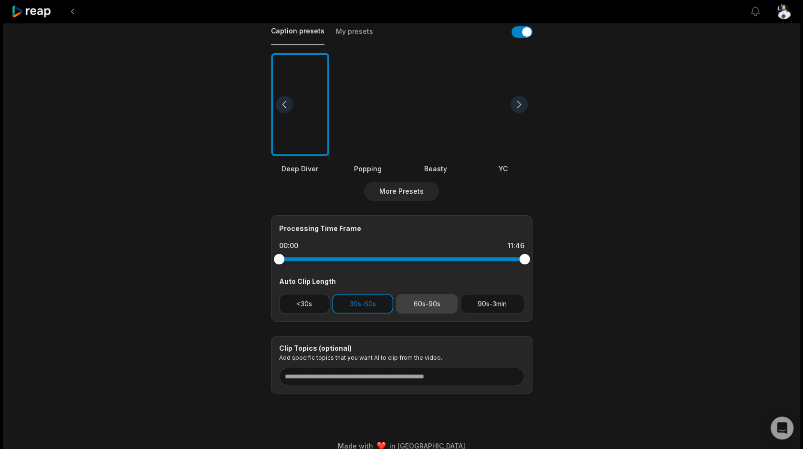 This screenshot has width=803, height=449. I want to click on div: Open Intercom Messenger, so click(782, 428).